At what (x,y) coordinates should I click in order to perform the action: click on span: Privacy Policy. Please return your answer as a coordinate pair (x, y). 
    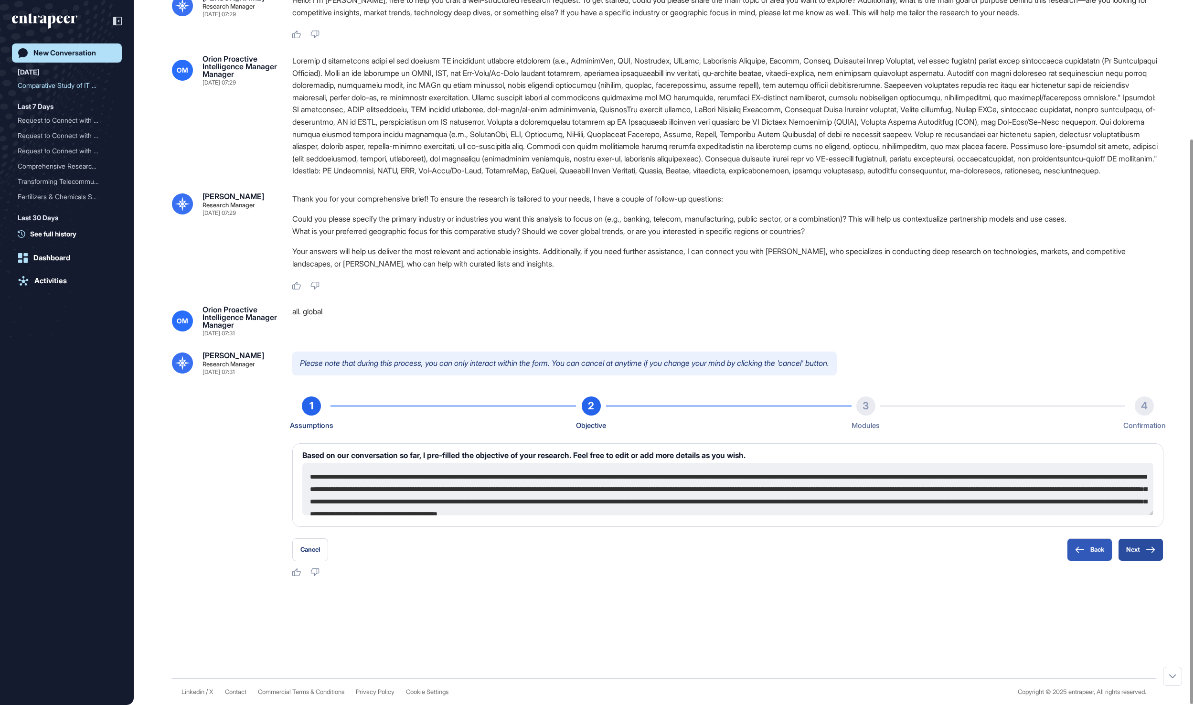
    Looking at the image, I should click on (375, 692).